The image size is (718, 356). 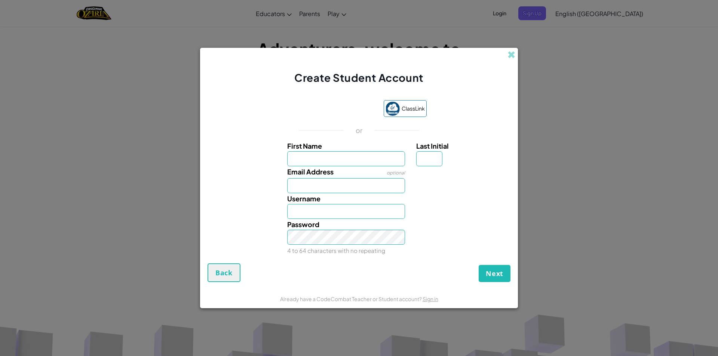 What do you see at coordinates (413, 108) in the screenshot?
I see `span: ClassLink` at bounding box center [413, 108].